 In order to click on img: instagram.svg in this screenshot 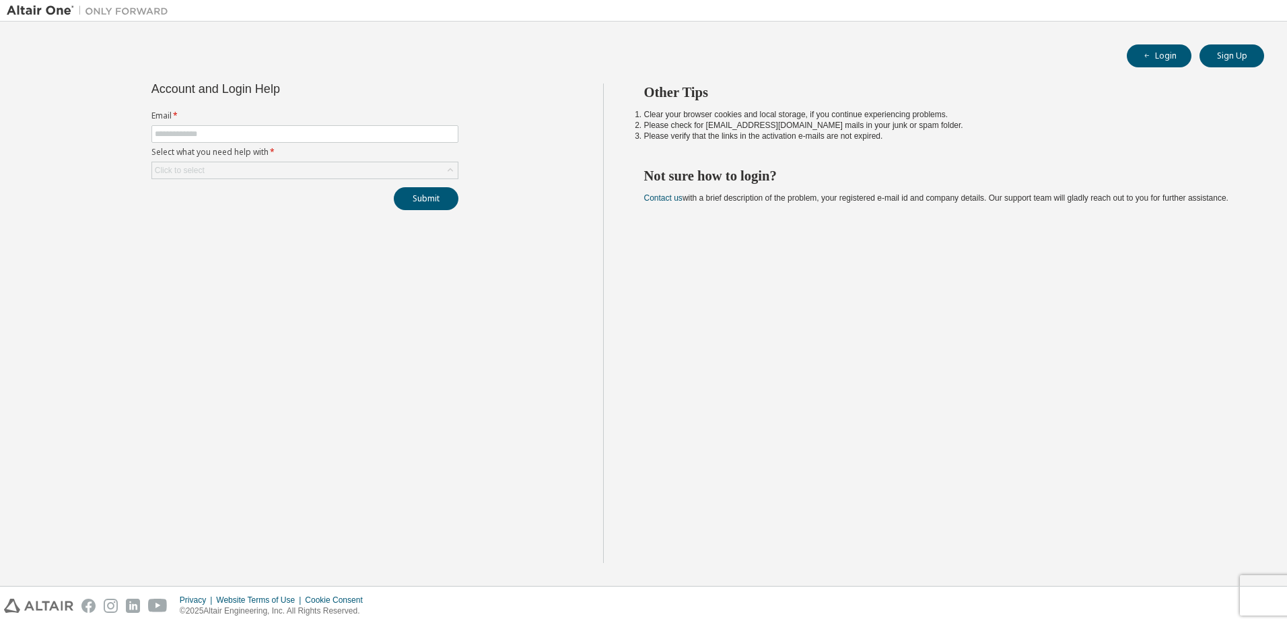, I will do `click(110, 605)`.